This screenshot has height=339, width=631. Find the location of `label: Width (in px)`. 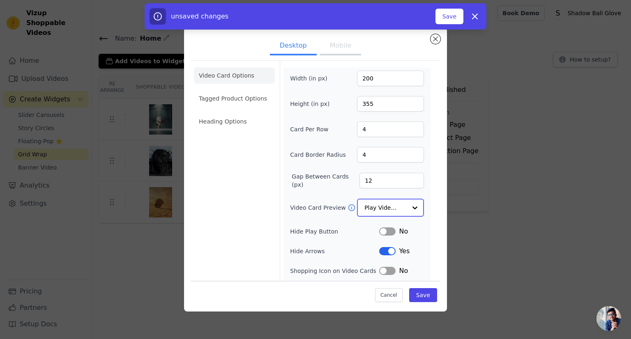

label: Width (in px) is located at coordinates (312, 78).